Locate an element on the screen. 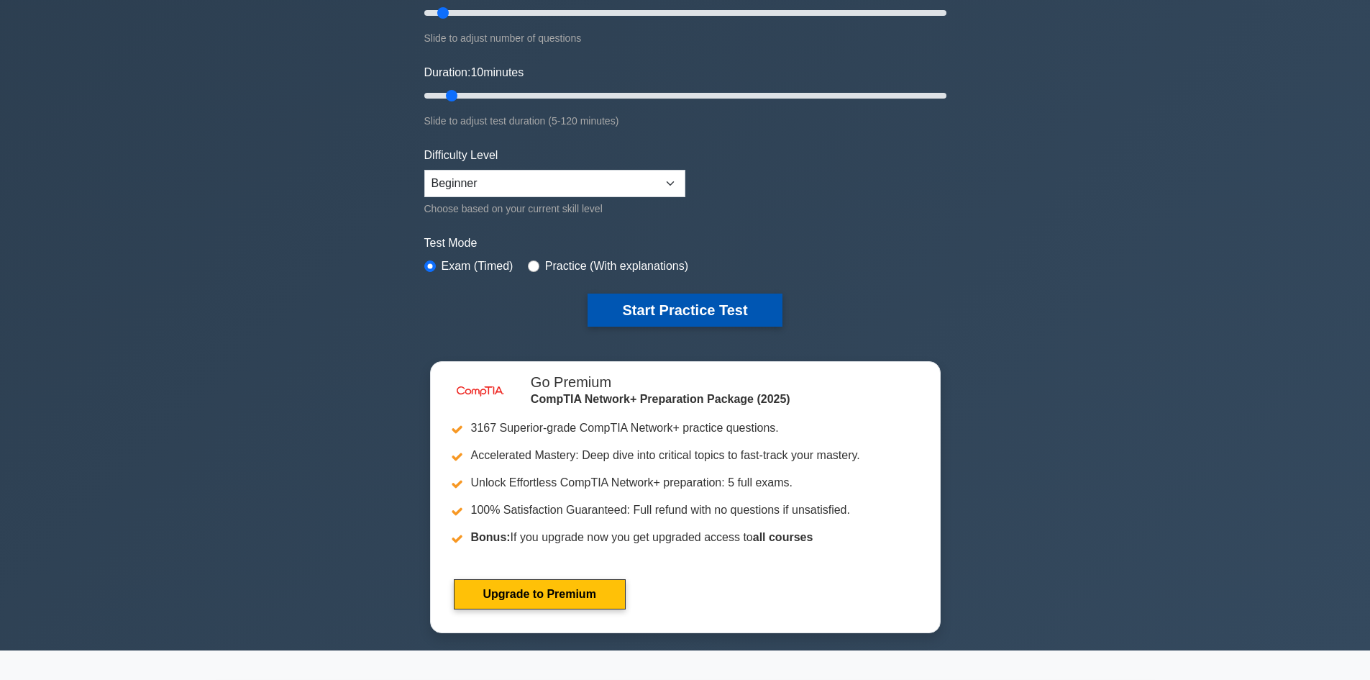 The width and height of the screenshot is (1370, 680). label: Practice (With explanations) is located at coordinates (616, 266).